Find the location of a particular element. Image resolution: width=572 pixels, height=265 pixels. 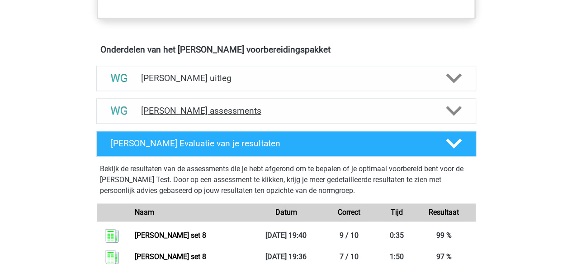

p: Bekijk de resultaten van de assessments die je hebt afgerond om te bepalen of je optimaal voorber... is located at coordinates (286, 180).